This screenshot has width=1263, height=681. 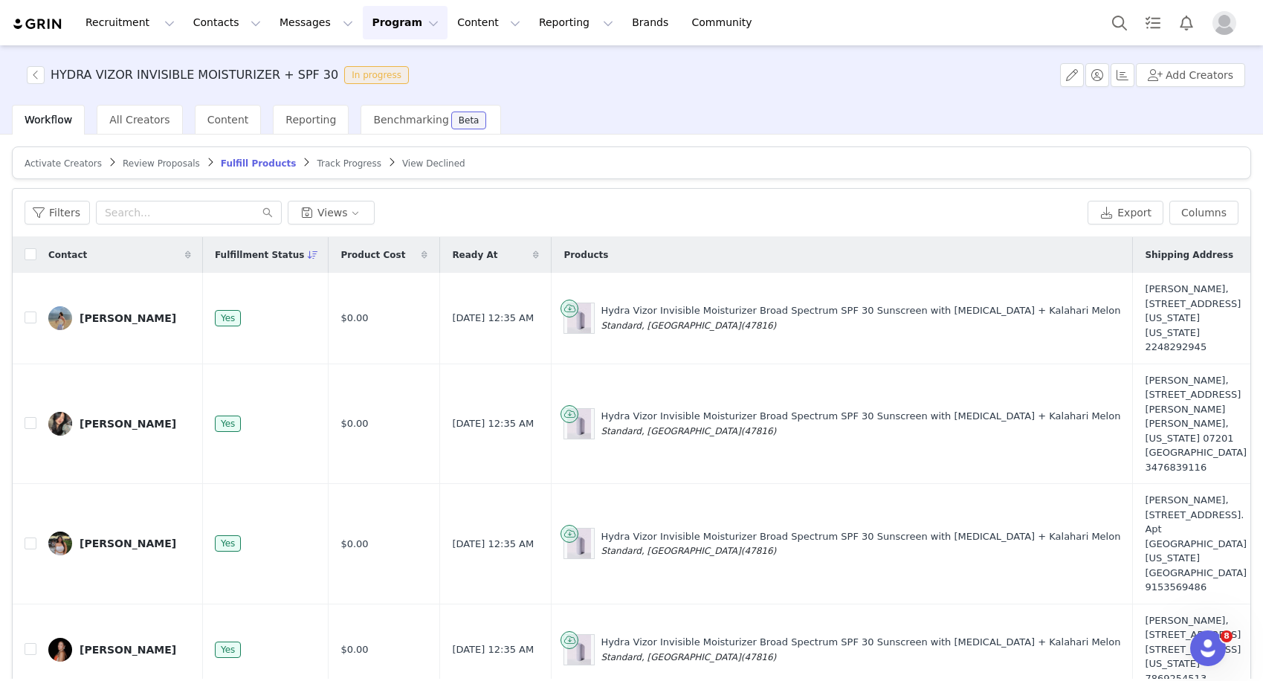 What do you see at coordinates (68, 255) in the screenshot?
I see `span: Contact` at bounding box center [68, 255].